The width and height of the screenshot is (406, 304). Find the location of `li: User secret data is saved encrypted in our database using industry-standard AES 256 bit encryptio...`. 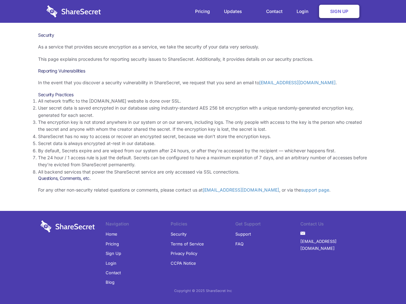

li: User secret data is saved encrypted in our database using industry-standard AES 256 bit encryptio... is located at coordinates (203, 112).